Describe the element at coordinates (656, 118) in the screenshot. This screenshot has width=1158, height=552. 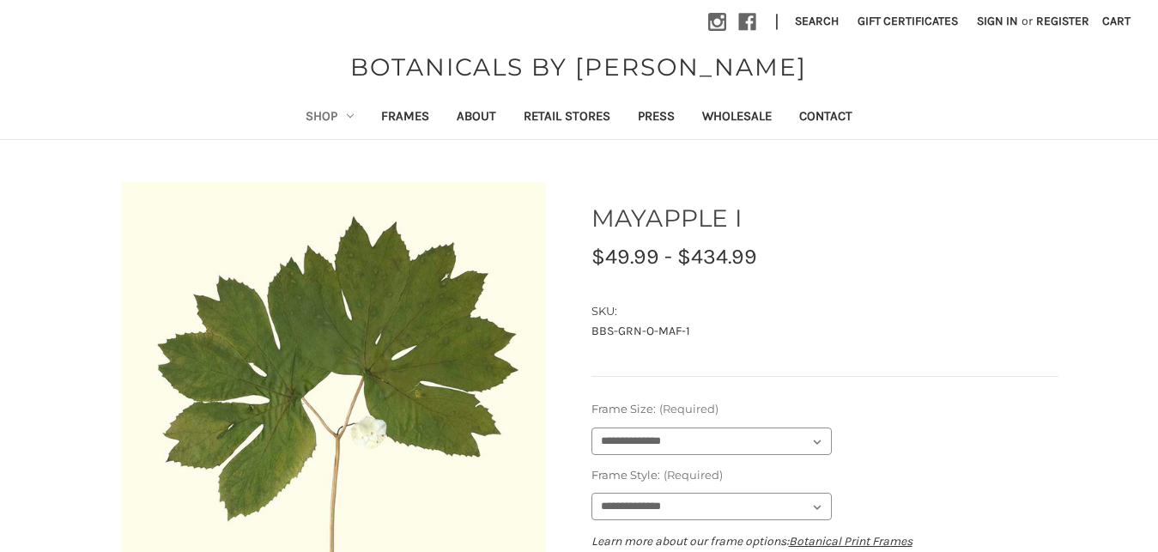
I see `a: Press` at that location.